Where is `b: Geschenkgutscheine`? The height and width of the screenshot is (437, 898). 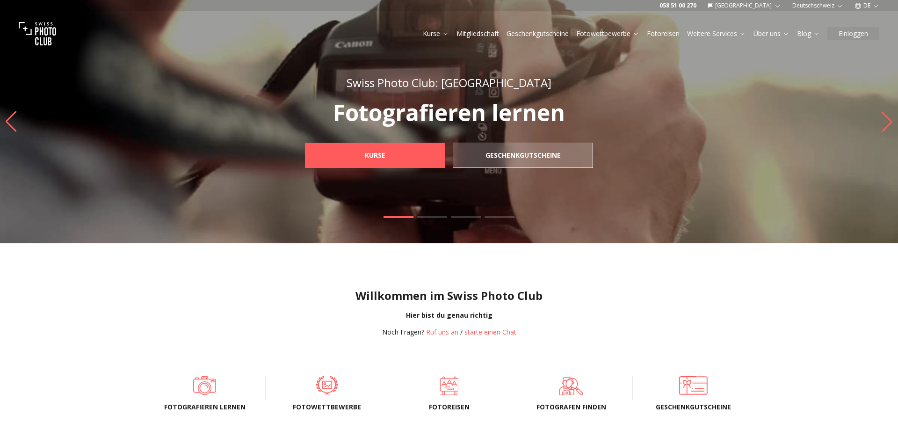
b: Geschenkgutscheine is located at coordinates (523, 155).